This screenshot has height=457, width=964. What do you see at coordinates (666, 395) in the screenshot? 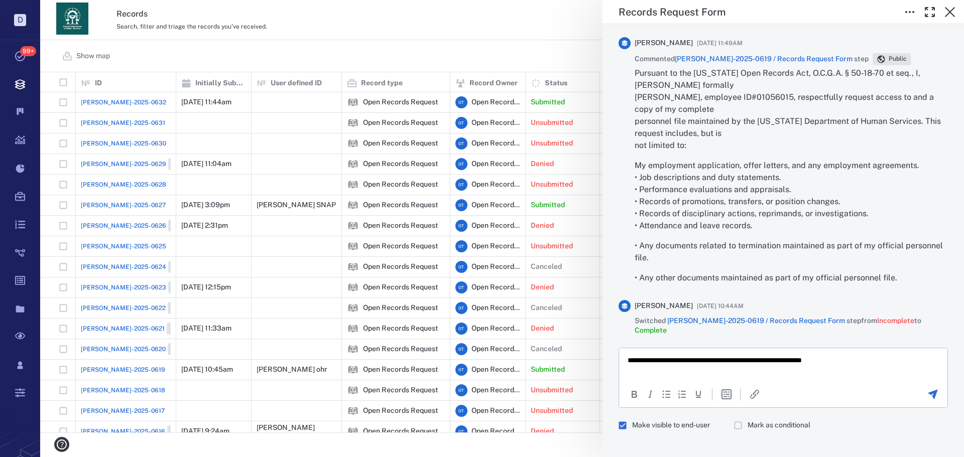
I see `div: Bullet list` at bounding box center [666, 395].